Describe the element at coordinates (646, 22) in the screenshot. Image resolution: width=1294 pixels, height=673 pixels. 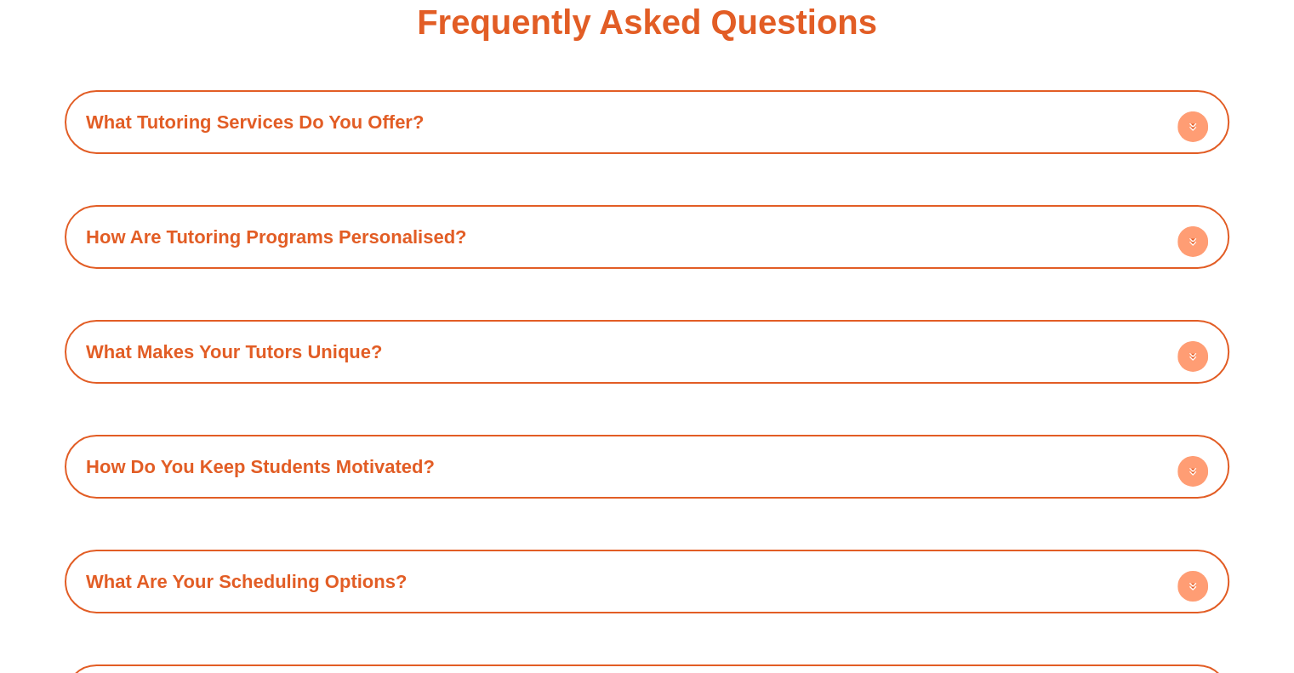
I see `h2: Frequently Asked Questions` at that location.